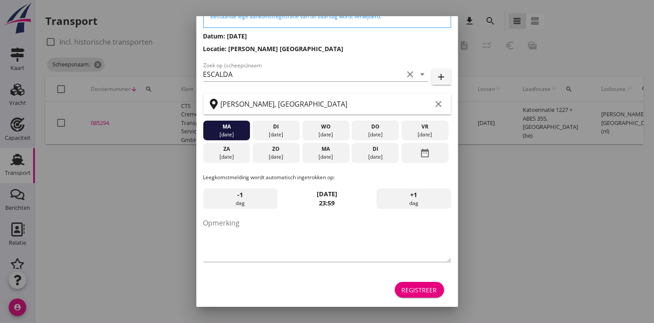  What do you see at coordinates (303, 74) in the screenshot?
I see `input: Zoek op (scheeps)naam` at bounding box center [303, 74].